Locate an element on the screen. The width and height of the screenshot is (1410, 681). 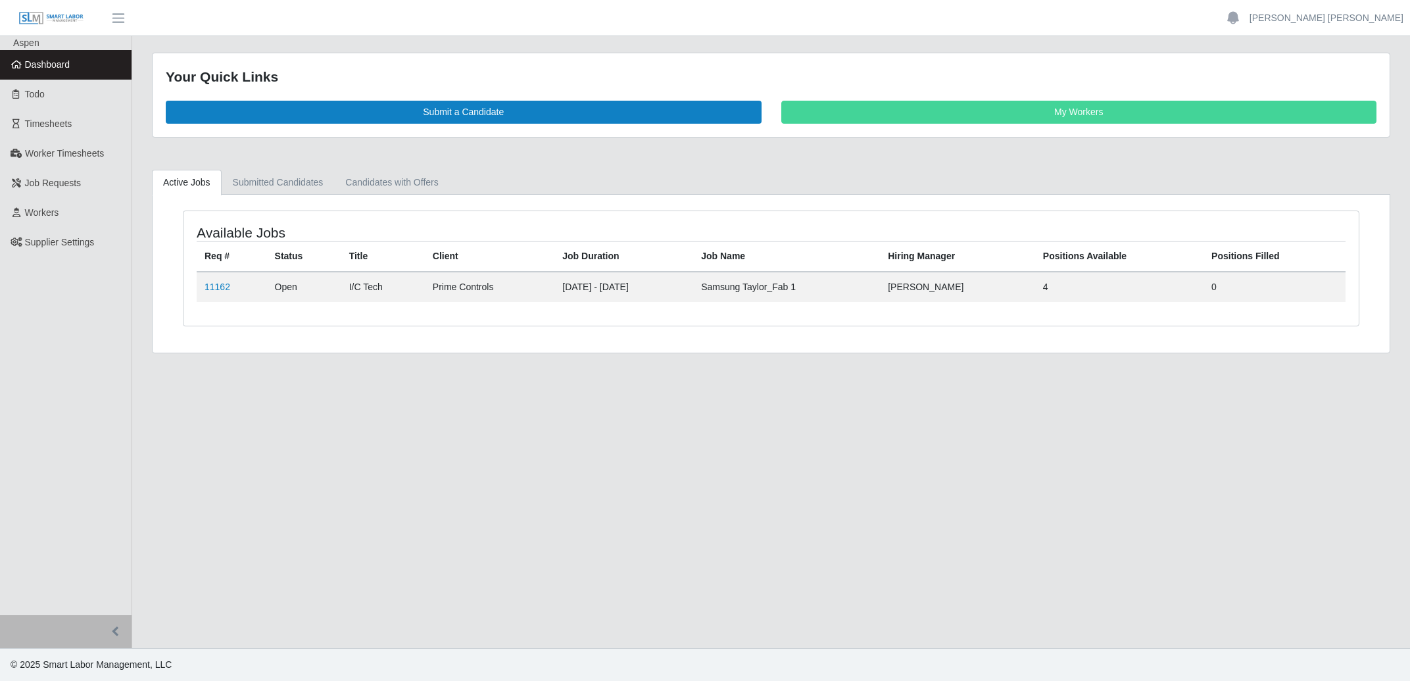
th: Client is located at coordinates (489, 256).